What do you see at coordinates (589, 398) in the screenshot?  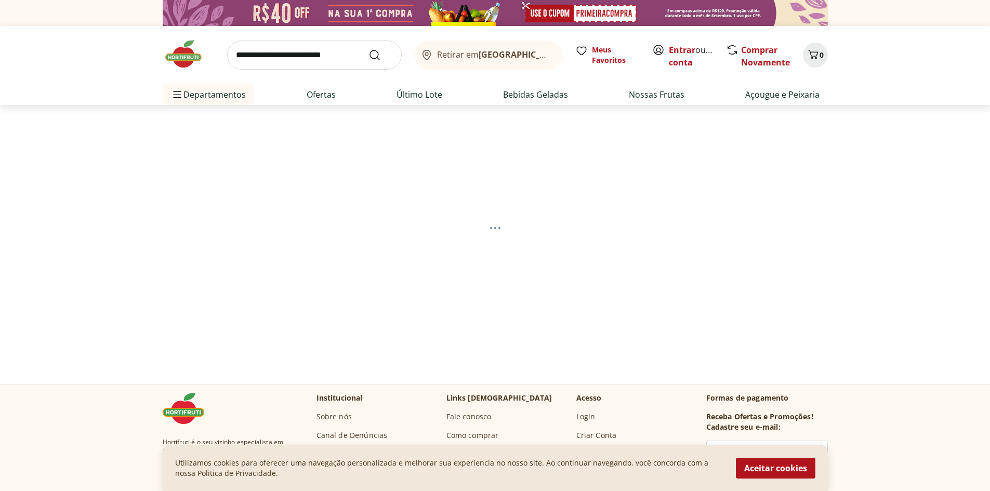 I see `p: Acesso` at bounding box center [589, 398].